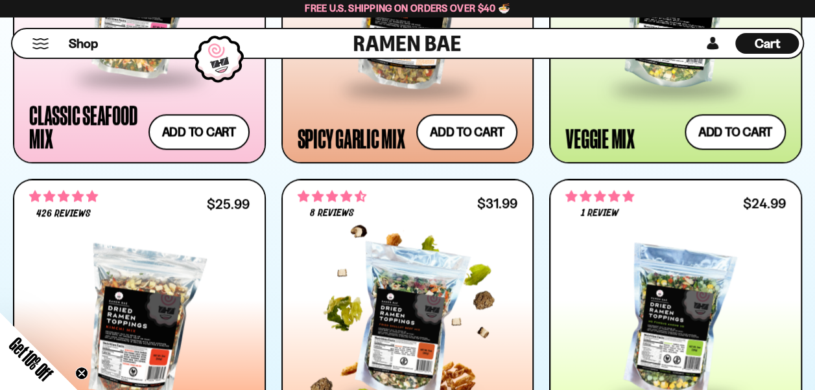  Describe the element at coordinates (767, 43) in the screenshot. I see `a: Cart` at that location.